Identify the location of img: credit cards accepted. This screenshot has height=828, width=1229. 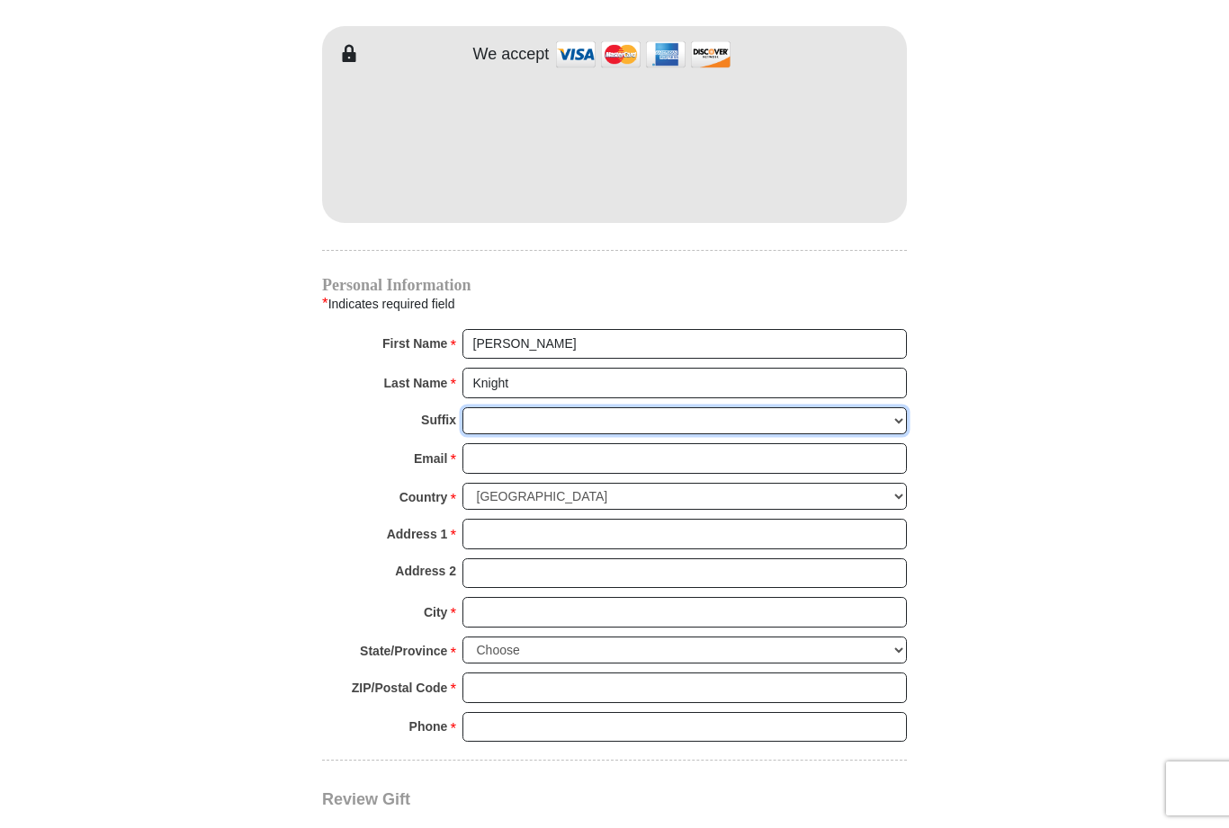
(643, 54).